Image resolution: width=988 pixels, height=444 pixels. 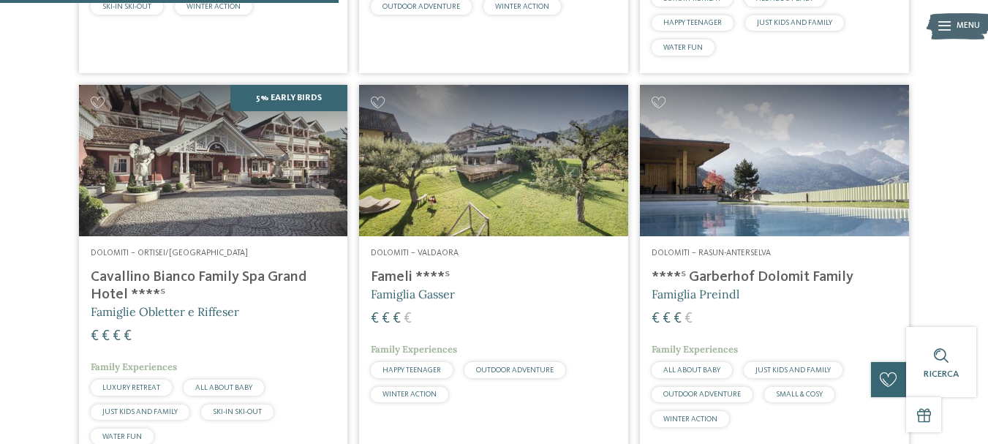 I want to click on span: Famiglie Obletter e Riffeser, so click(x=165, y=312).